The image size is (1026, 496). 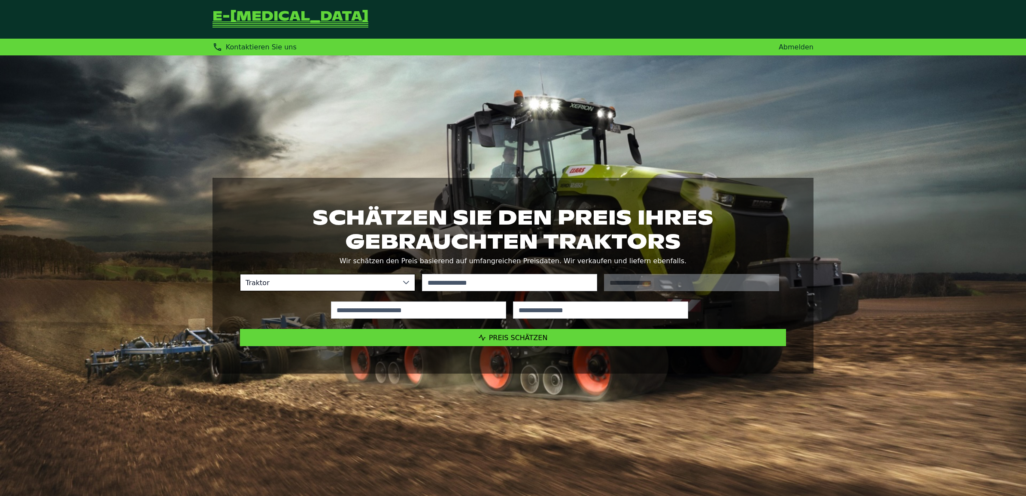 What do you see at coordinates (261, 47) in the screenshot?
I see `span: Kontaktieren Sie uns` at bounding box center [261, 47].